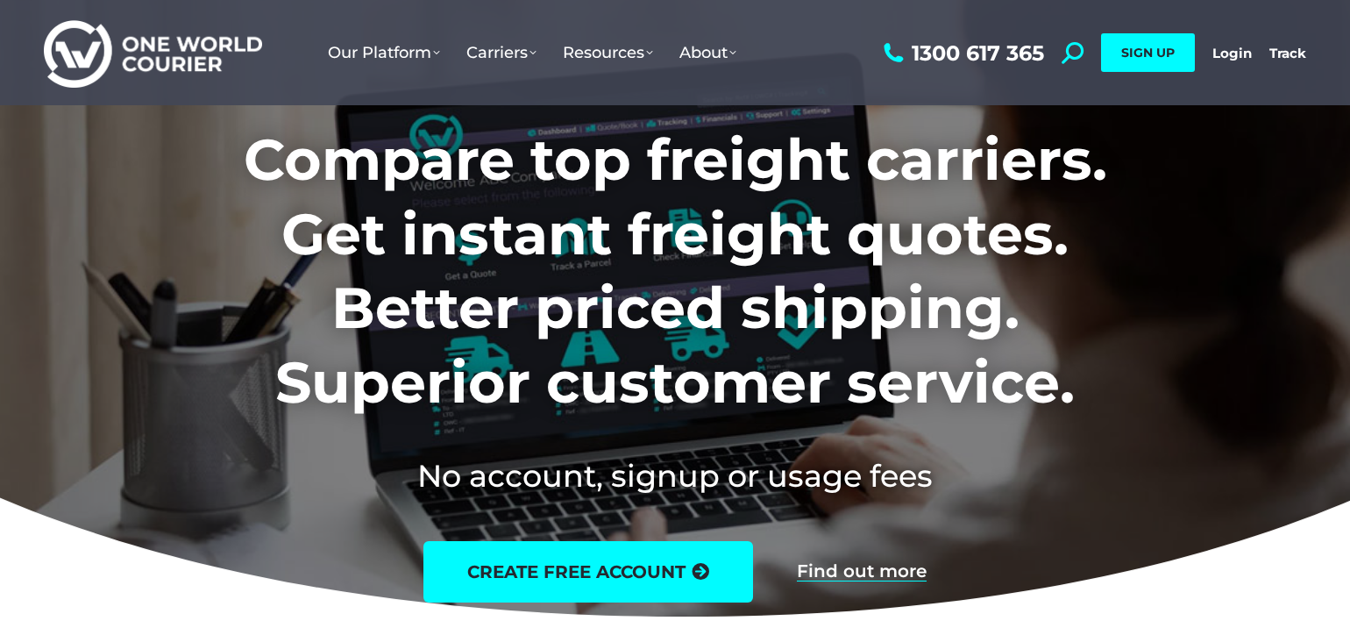 The image size is (1350, 635). What do you see at coordinates (1288, 53) in the screenshot?
I see `a: Track` at bounding box center [1288, 53].